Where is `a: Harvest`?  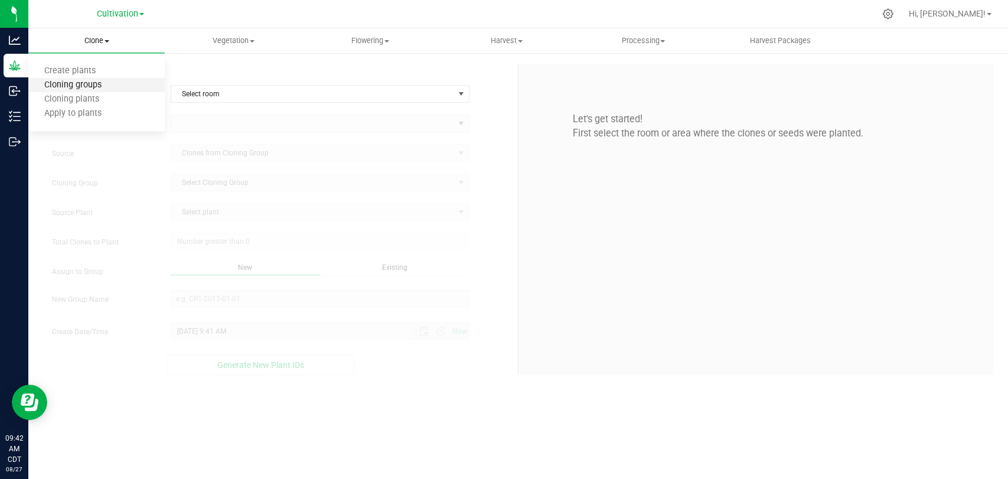 a: Harvest is located at coordinates (506, 41).